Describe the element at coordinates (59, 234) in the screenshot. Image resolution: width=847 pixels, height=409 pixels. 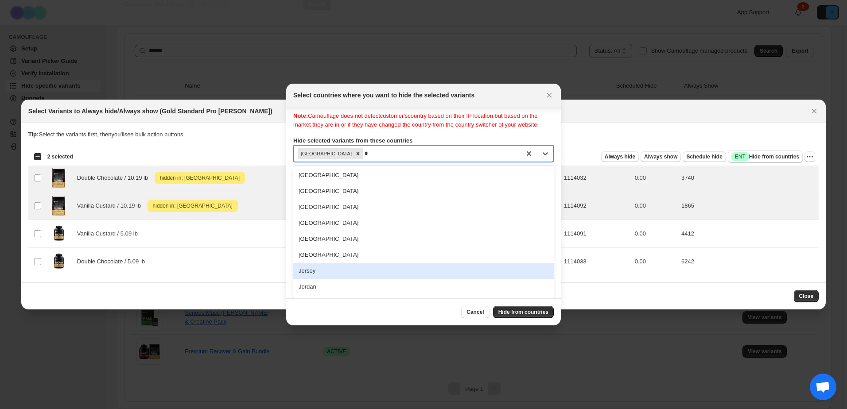
I see `img: on-1114091_Image_01.png` at that location.